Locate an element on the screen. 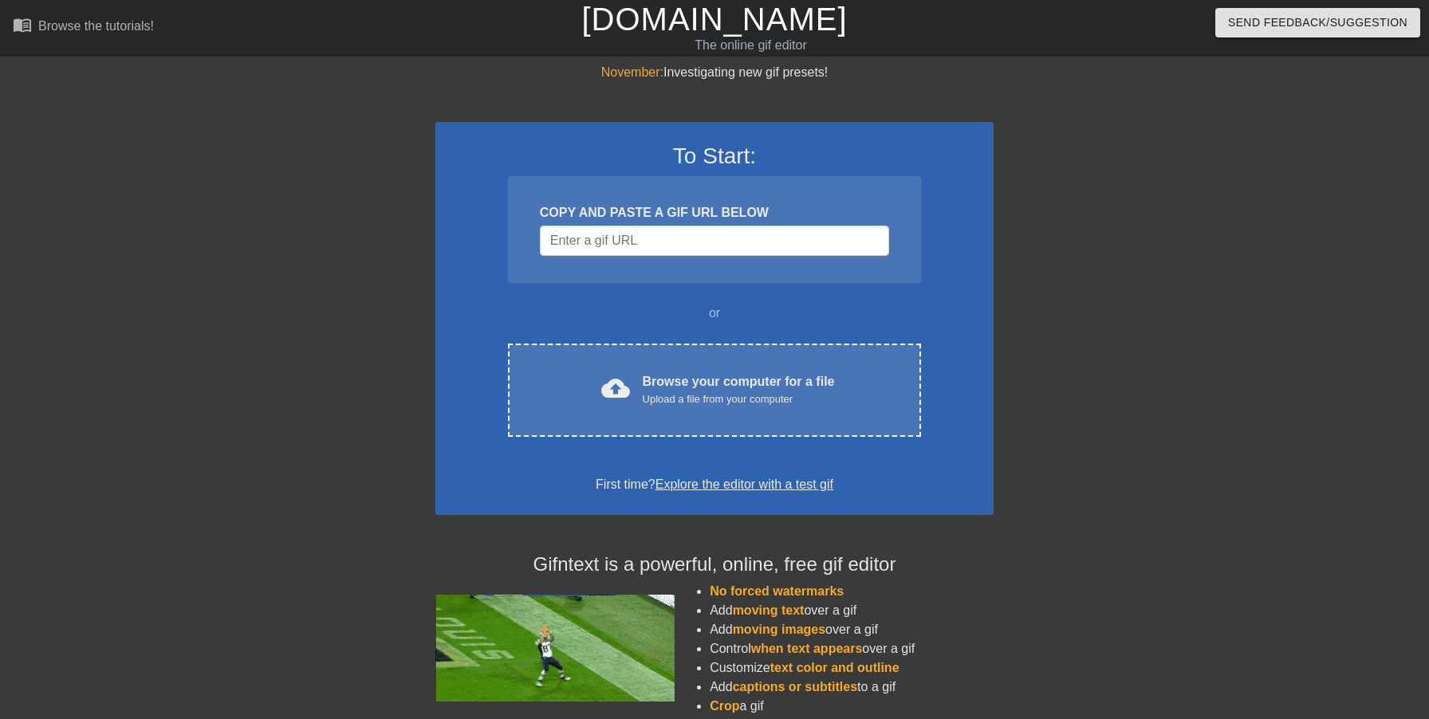 The image size is (1429, 719). input: Username is located at coordinates (714, 241).